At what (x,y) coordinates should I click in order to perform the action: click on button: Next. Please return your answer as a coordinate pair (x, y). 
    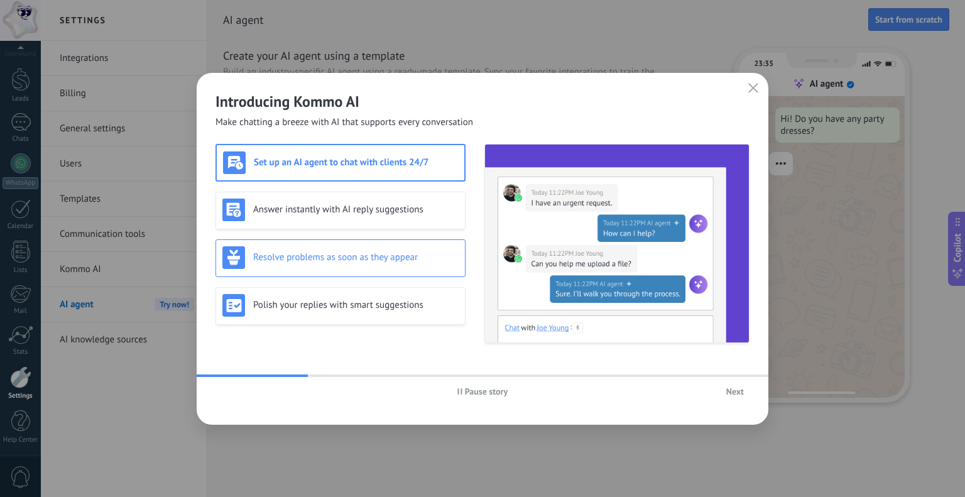
    Looking at the image, I should click on (735, 391).